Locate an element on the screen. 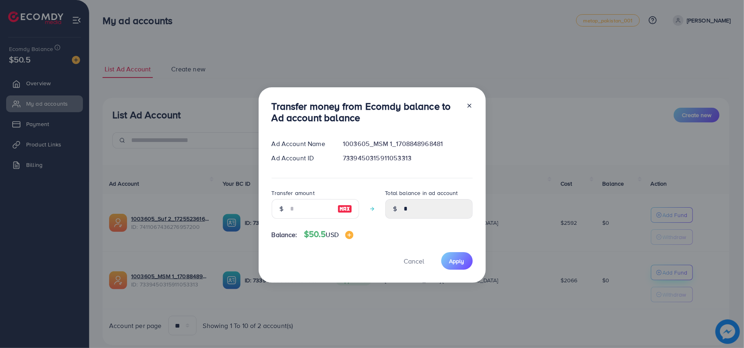 The height and width of the screenshot is (348, 744). button: Apply is located at coordinates (457, 261).